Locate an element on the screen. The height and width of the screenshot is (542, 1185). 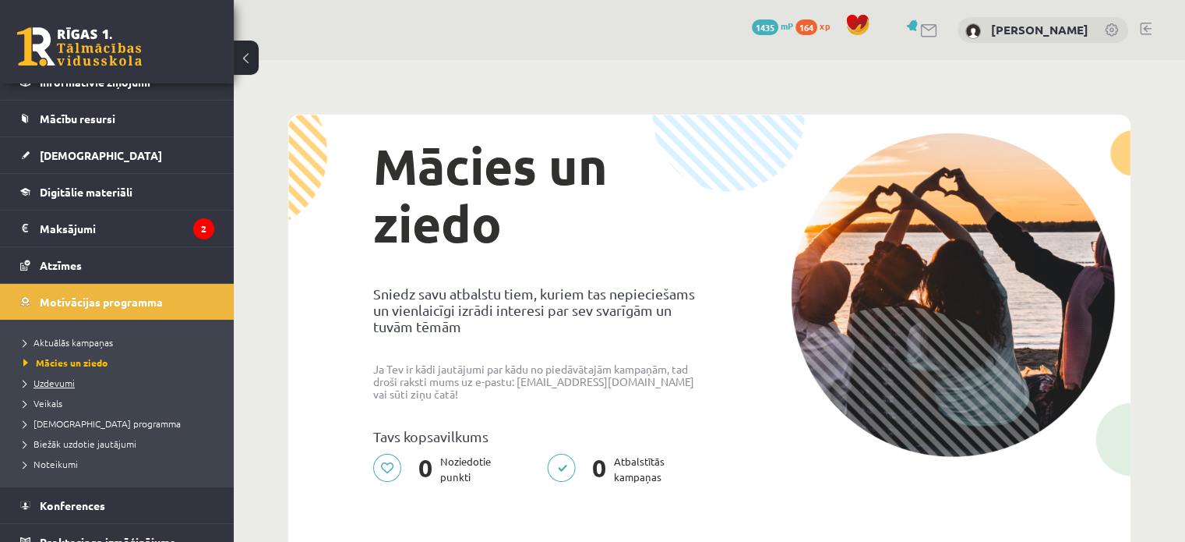
a: 164 xp is located at coordinates (817, 26).